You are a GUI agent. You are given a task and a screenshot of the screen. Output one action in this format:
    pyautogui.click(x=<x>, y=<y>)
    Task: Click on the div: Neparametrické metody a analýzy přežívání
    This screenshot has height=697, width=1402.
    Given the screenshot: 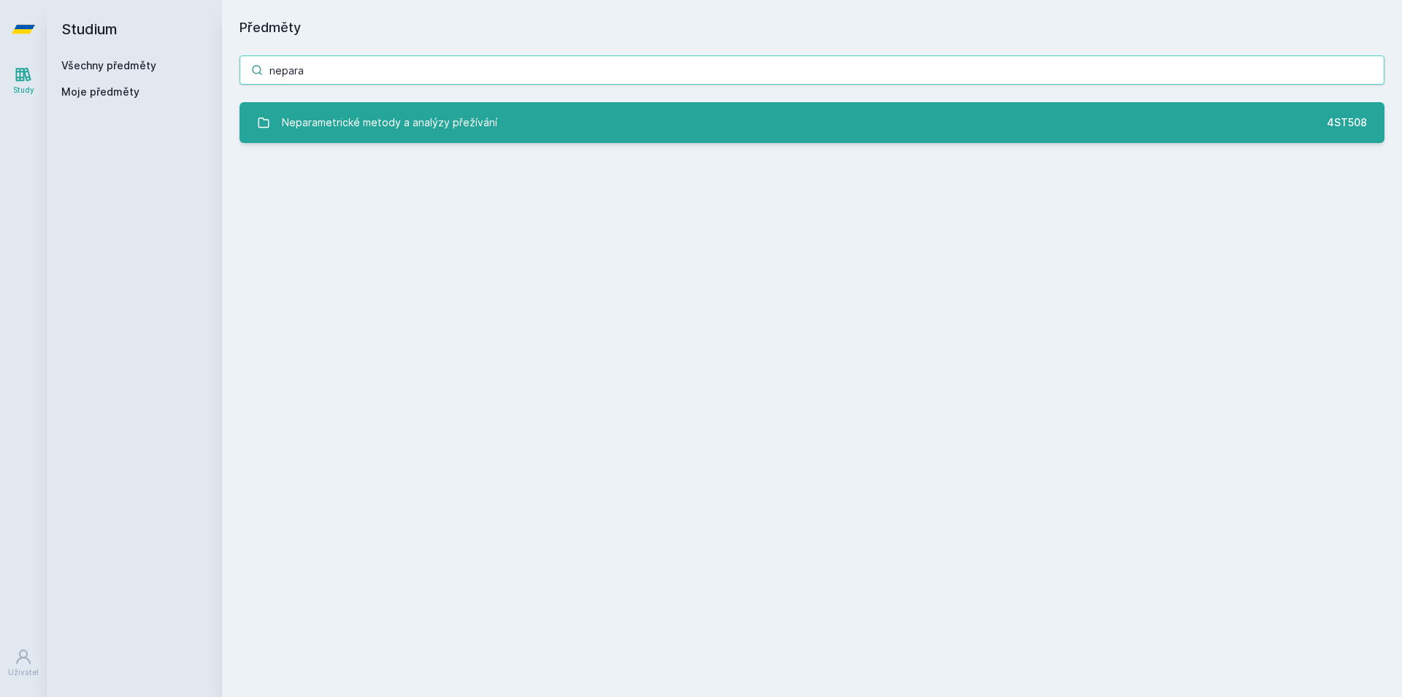 What is the action you would take?
    pyautogui.click(x=389, y=123)
    